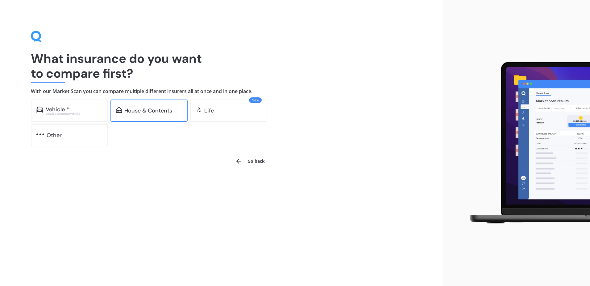  What do you see at coordinates (119, 110) in the screenshot?
I see `img: home-and-contents.b802091223b8502ef2dd.svg` at bounding box center [119, 110].